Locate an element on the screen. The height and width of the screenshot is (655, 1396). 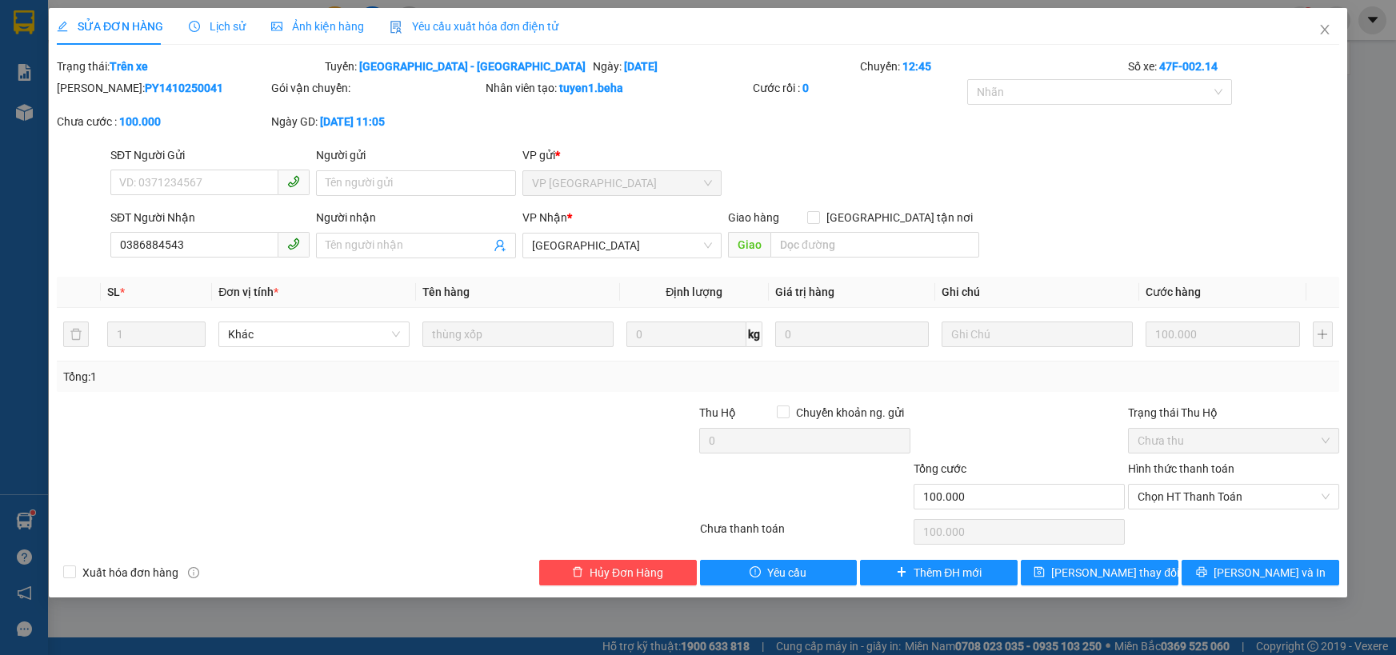
span: picture is located at coordinates (277, 26).